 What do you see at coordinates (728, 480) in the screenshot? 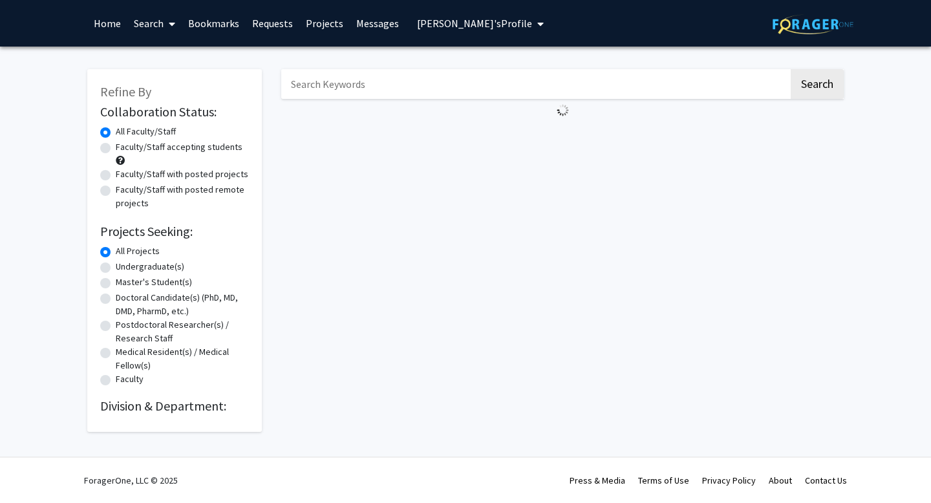
I see `a: Privacy Policy` at bounding box center [728, 480].